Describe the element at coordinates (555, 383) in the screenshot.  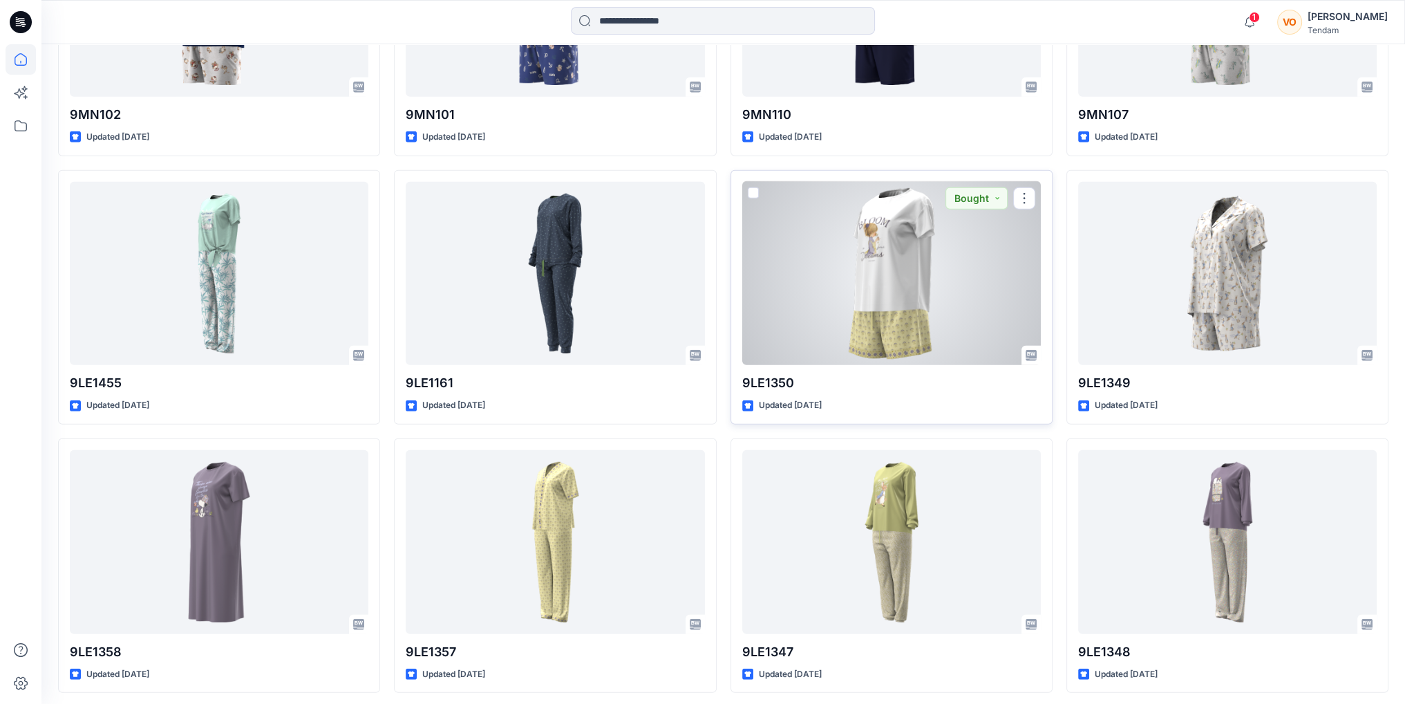
I see `p: 9LE1161` at that location.